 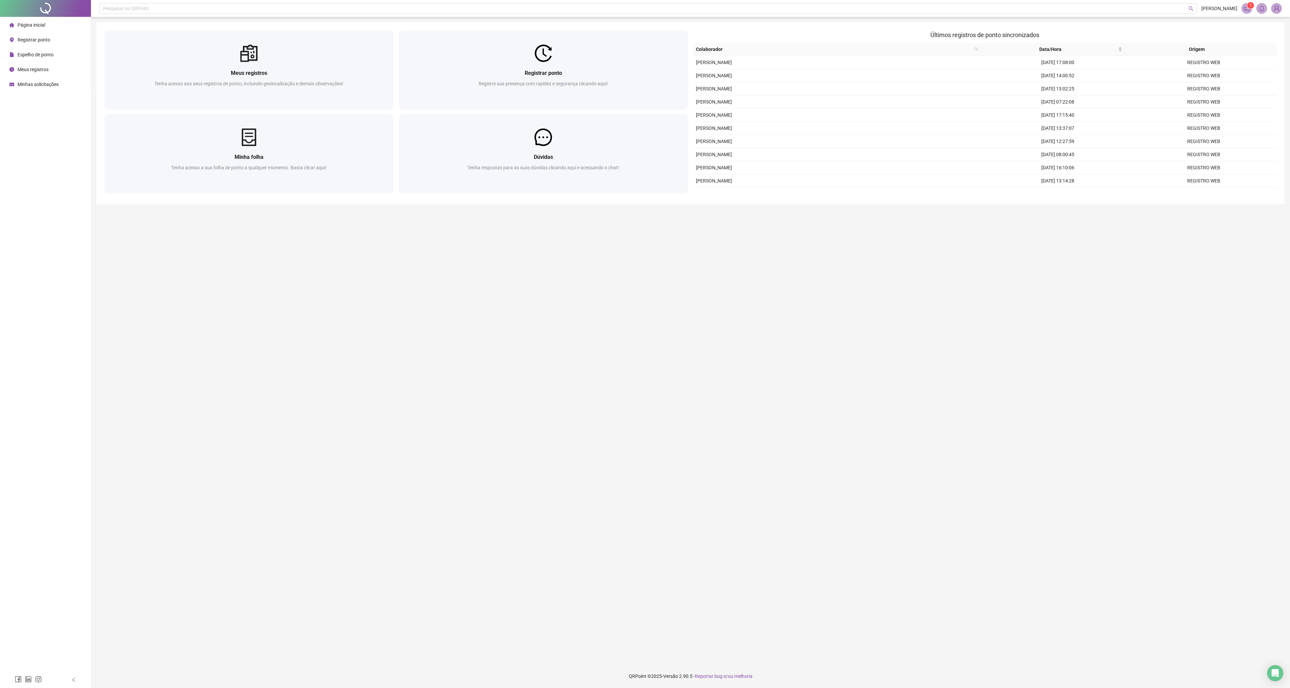 I want to click on span: Últimos registros de ponto sincronizados, so click(x=985, y=35).